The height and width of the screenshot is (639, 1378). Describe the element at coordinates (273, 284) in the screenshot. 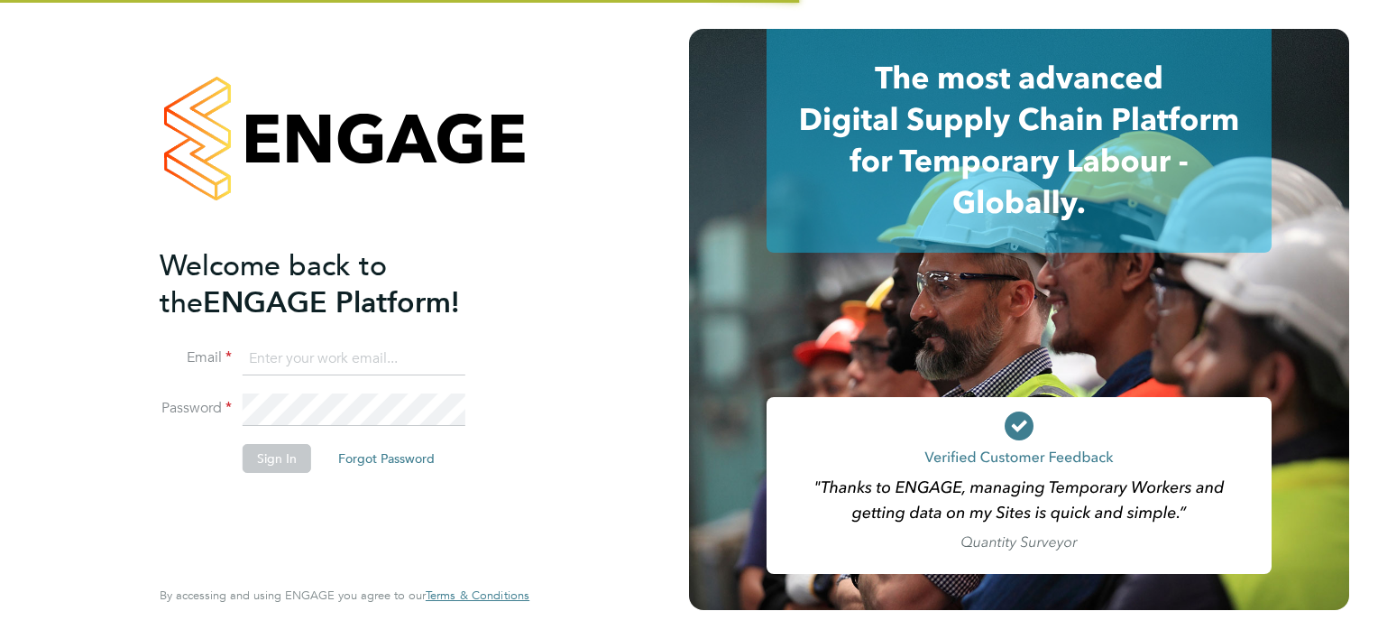

I see `span: Welcome back to the` at that location.